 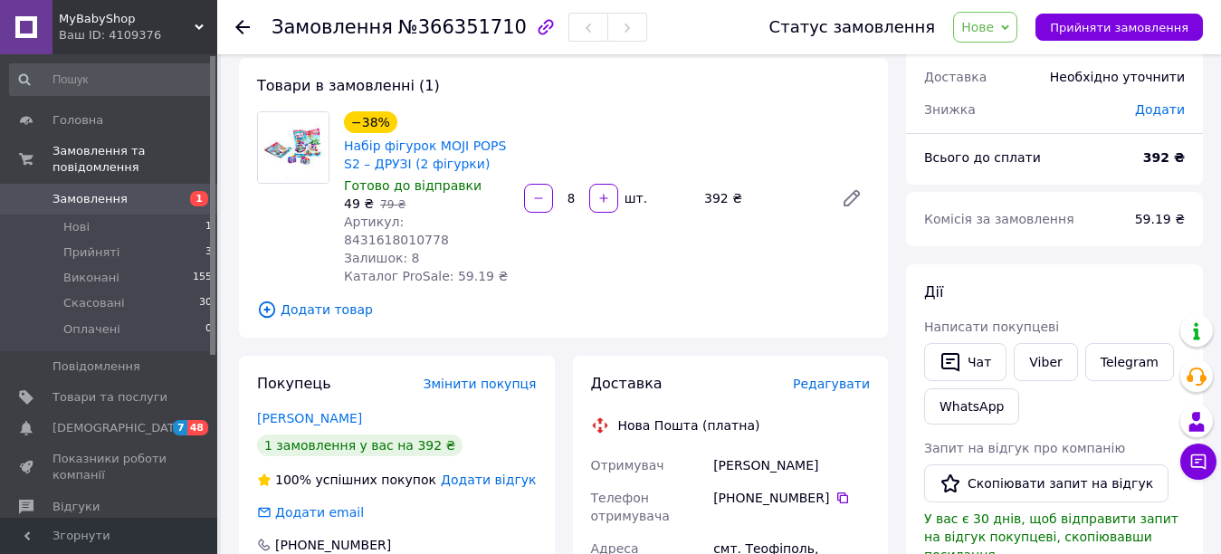 I want to click on span: 30, so click(x=205, y=303).